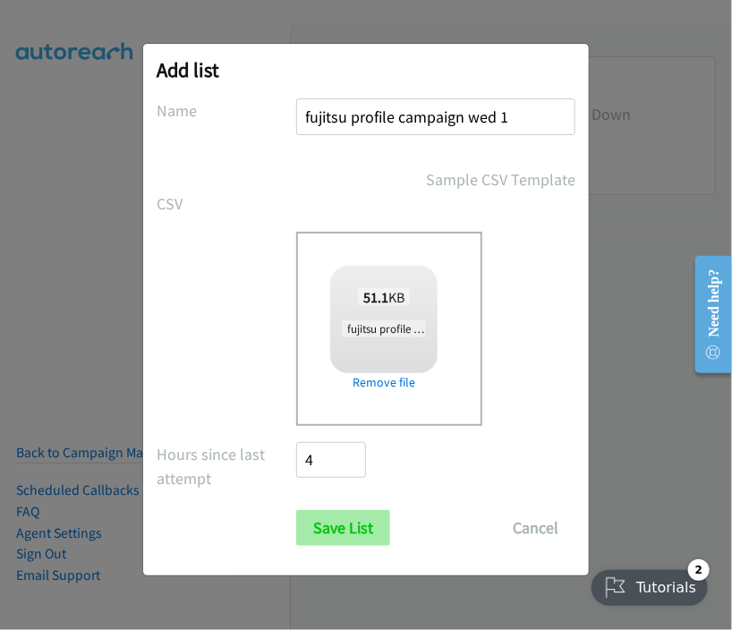 The height and width of the screenshot is (630, 732). What do you see at coordinates (343, 528) in the screenshot?
I see `input: Save List` at bounding box center [343, 528].